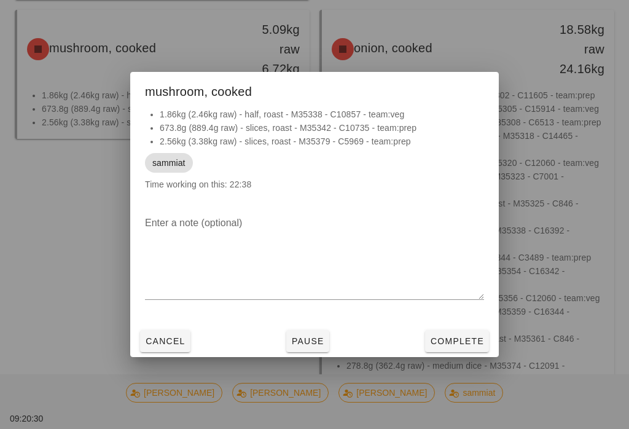  I want to click on button: Complete, so click(457, 341).